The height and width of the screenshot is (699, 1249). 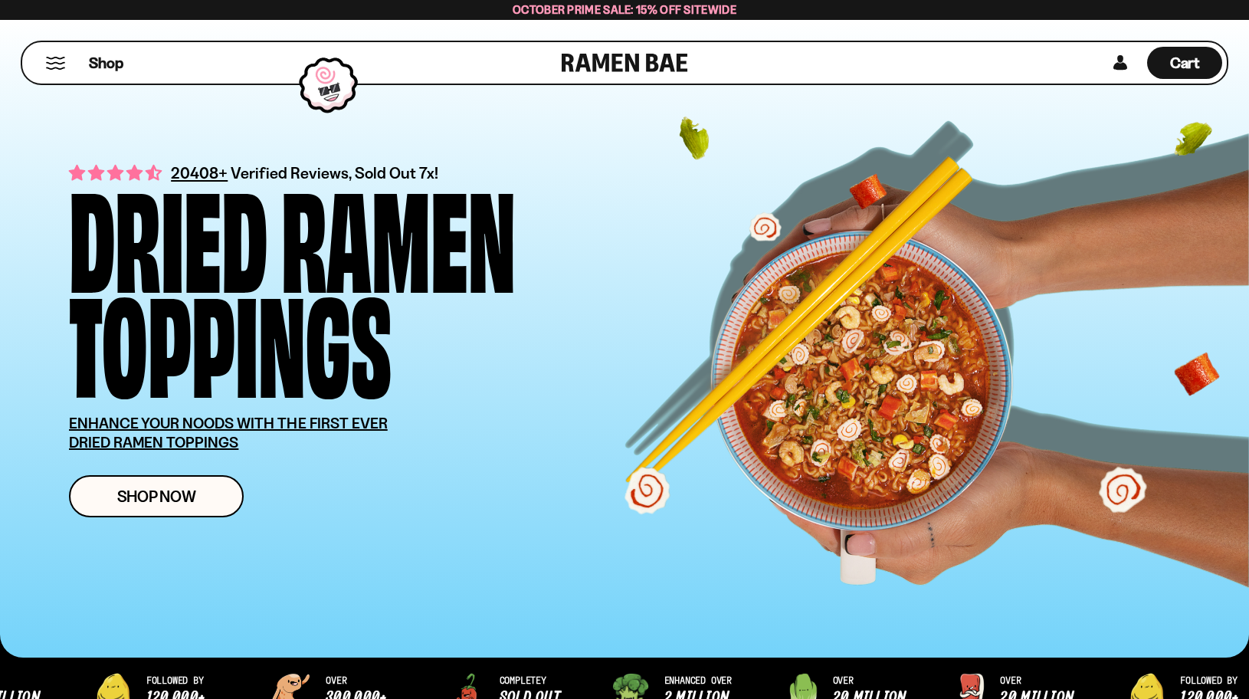 I want to click on a: Shop, so click(x=106, y=63).